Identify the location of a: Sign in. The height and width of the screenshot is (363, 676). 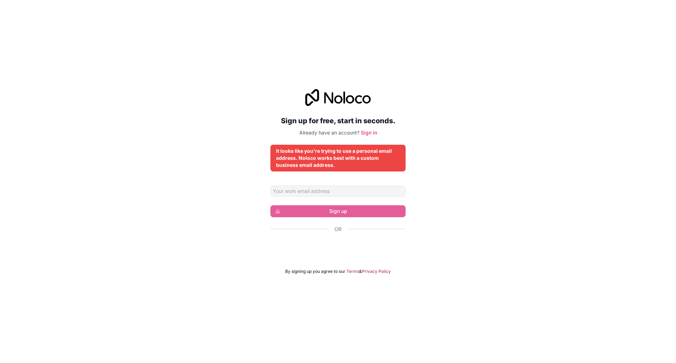
(369, 132).